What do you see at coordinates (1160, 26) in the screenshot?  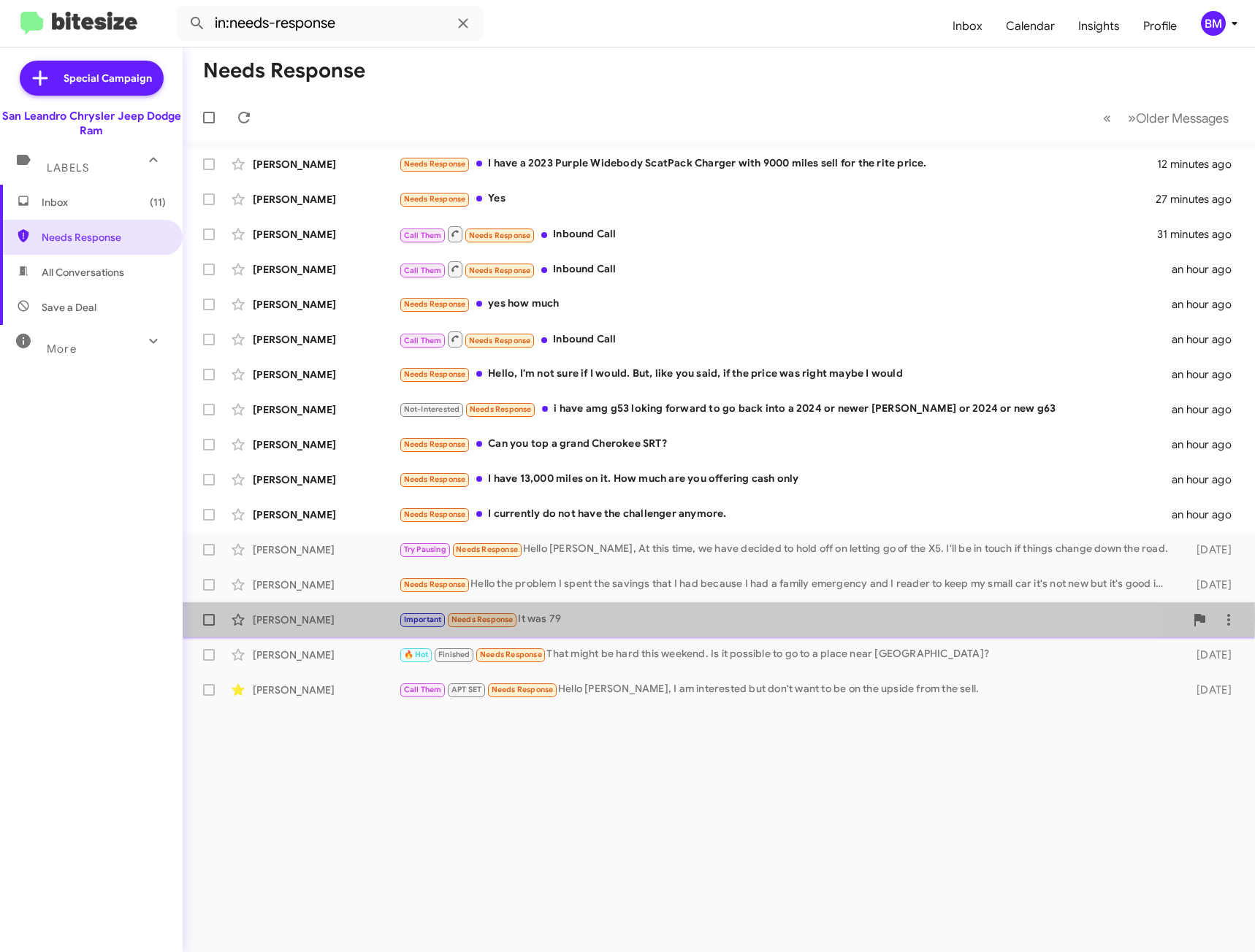 I see `a: Profile` at bounding box center [1160, 26].